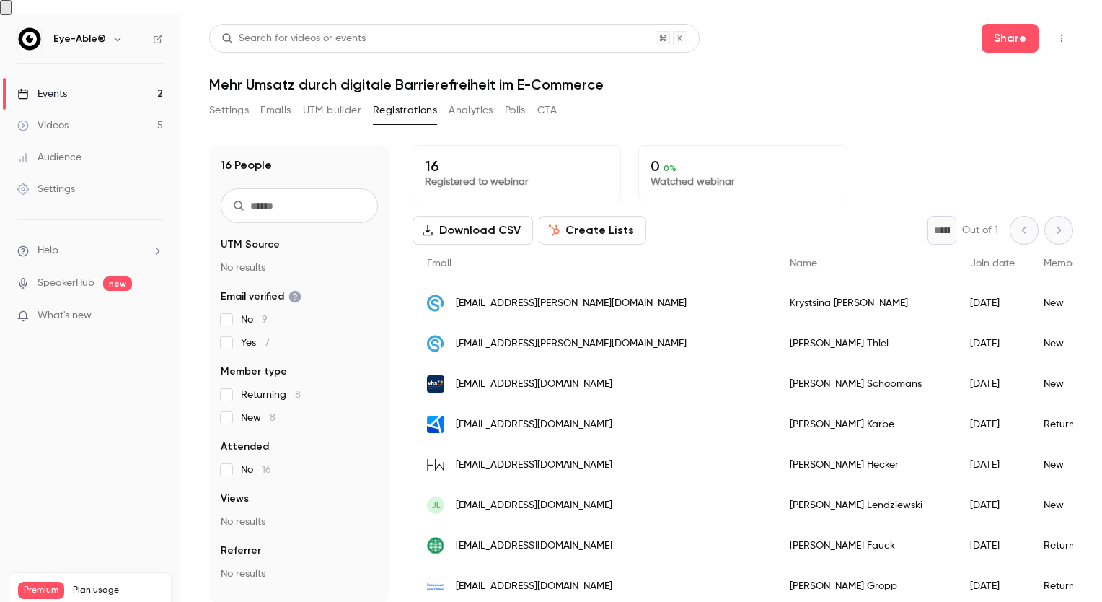  I want to click on h1: Mehr Umsatz durch digitale Barrierefreiheit im E-Commerce, so click(641, 84).